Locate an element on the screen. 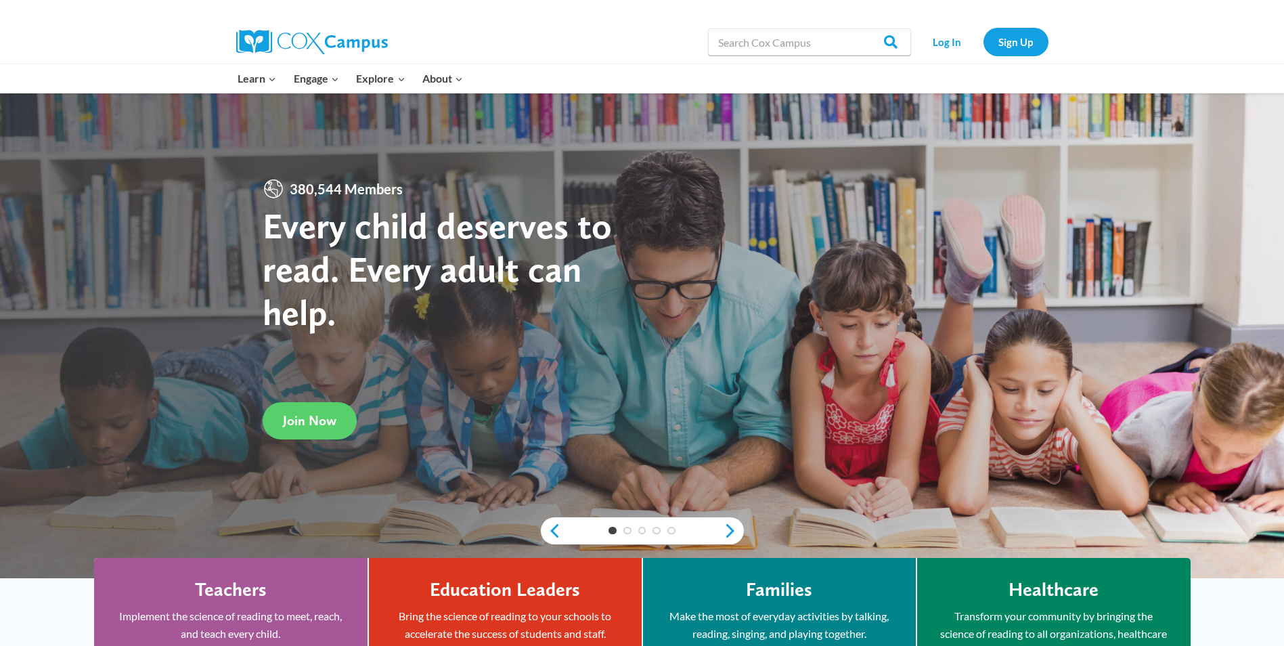 The image size is (1284, 646). a: 5 is located at coordinates (672, 531).